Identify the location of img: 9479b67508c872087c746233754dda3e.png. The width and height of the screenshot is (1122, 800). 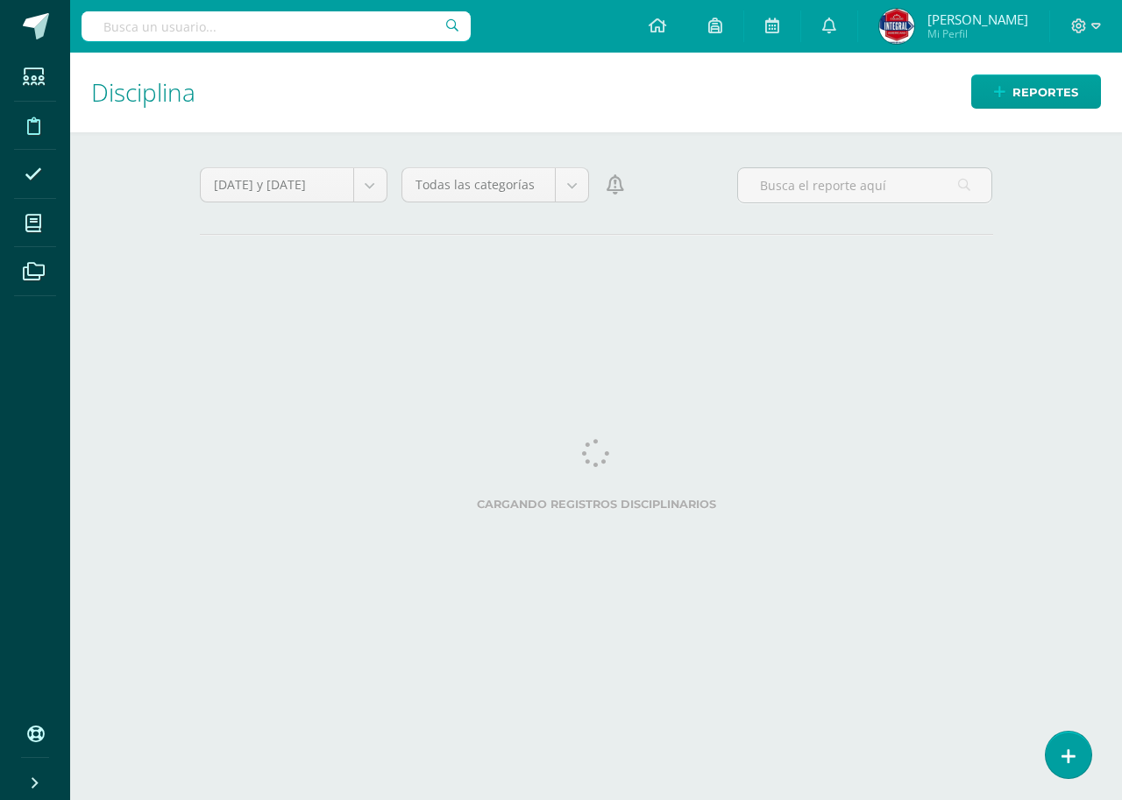
(896, 26).